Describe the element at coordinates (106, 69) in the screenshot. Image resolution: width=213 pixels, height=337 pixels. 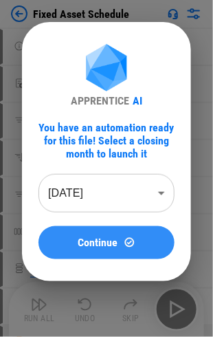
I see `img: Apprentice AI` at that location.